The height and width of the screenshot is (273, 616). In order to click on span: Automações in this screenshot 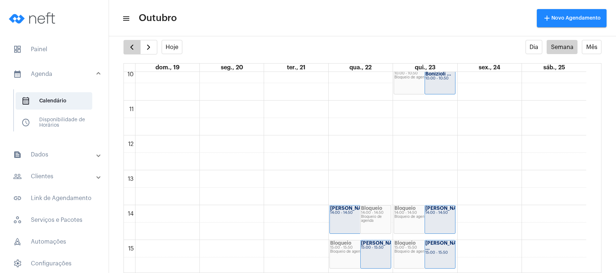, I will do `click(54, 242)`.